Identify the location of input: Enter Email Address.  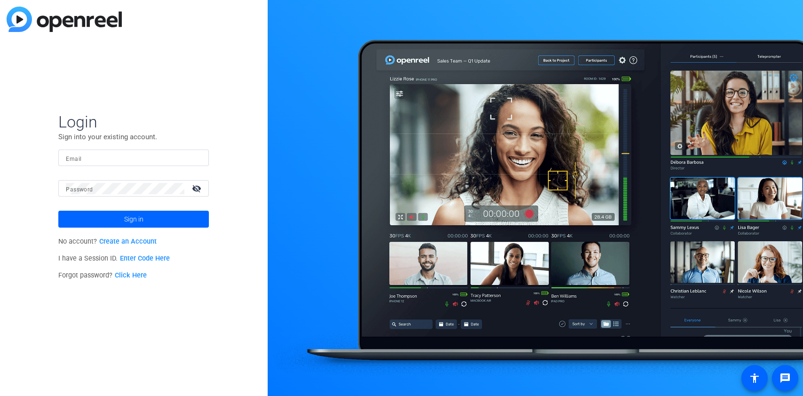
(134, 158).